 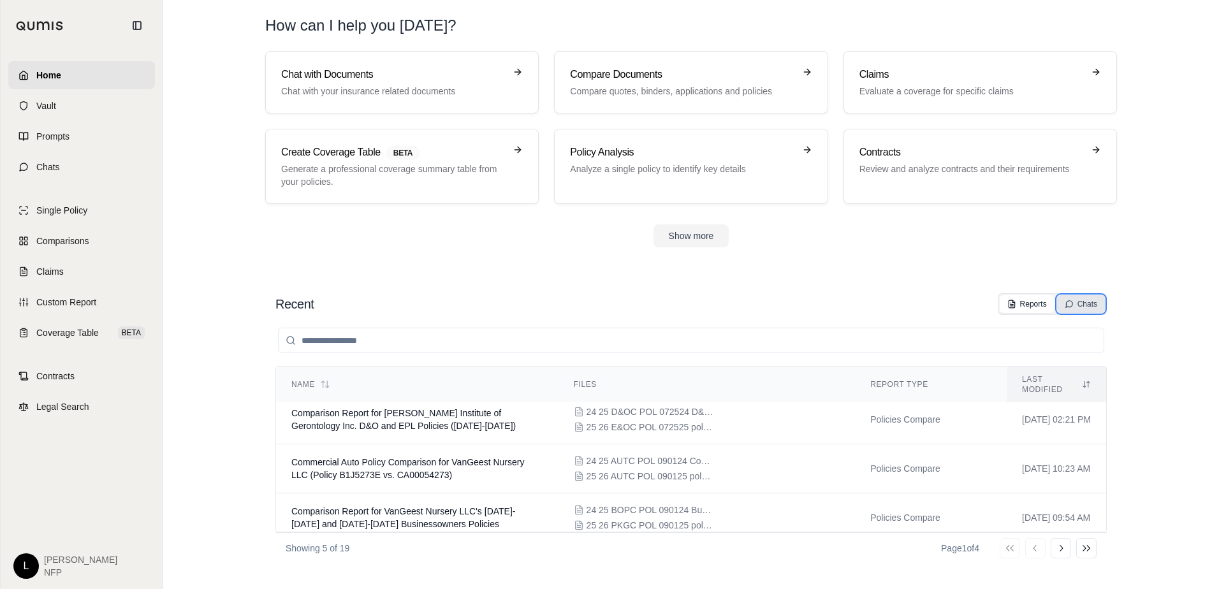 I want to click on a: Claims, so click(x=82, y=272).